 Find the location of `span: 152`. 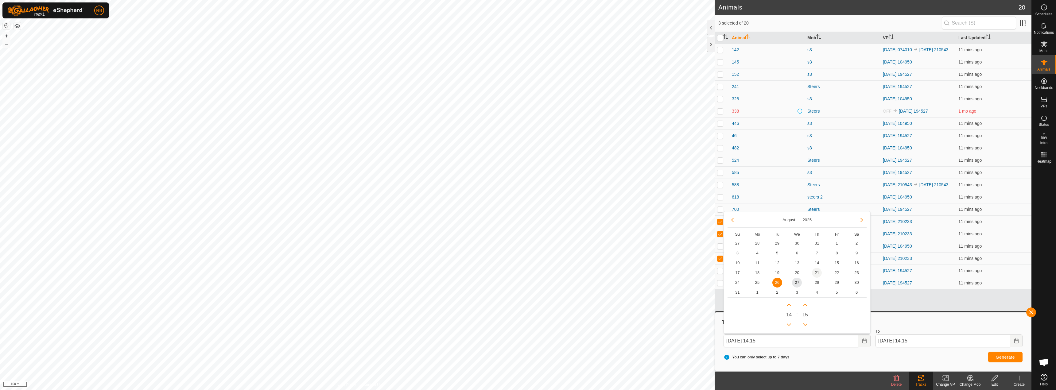

span: 152 is located at coordinates (735, 74).